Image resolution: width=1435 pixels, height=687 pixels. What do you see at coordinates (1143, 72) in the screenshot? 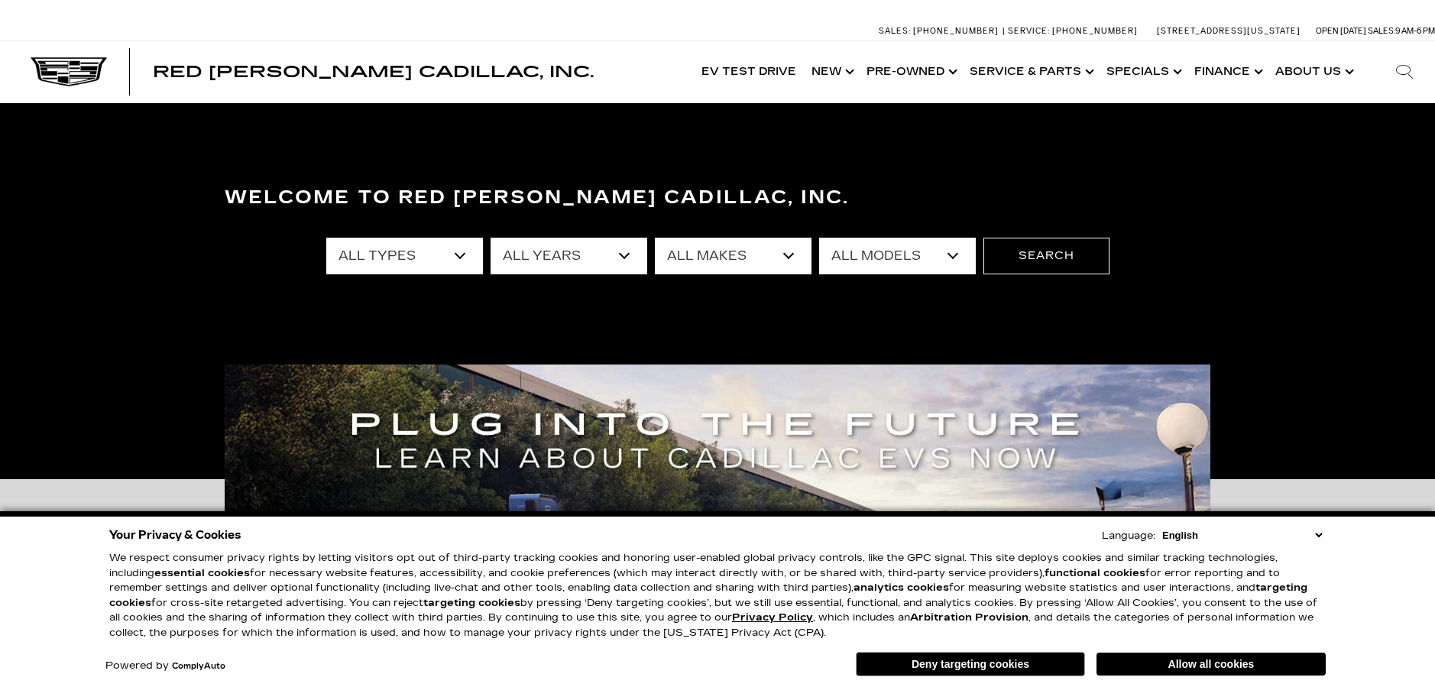
I see `a: Specials` at bounding box center [1143, 72].